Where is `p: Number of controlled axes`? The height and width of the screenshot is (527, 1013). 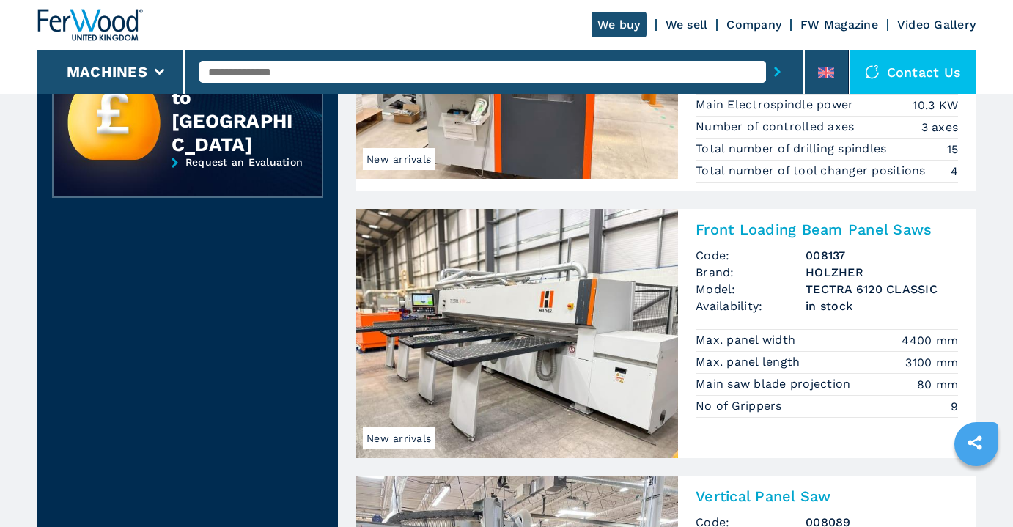 p: Number of controlled axes is located at coordinates (777, 127).